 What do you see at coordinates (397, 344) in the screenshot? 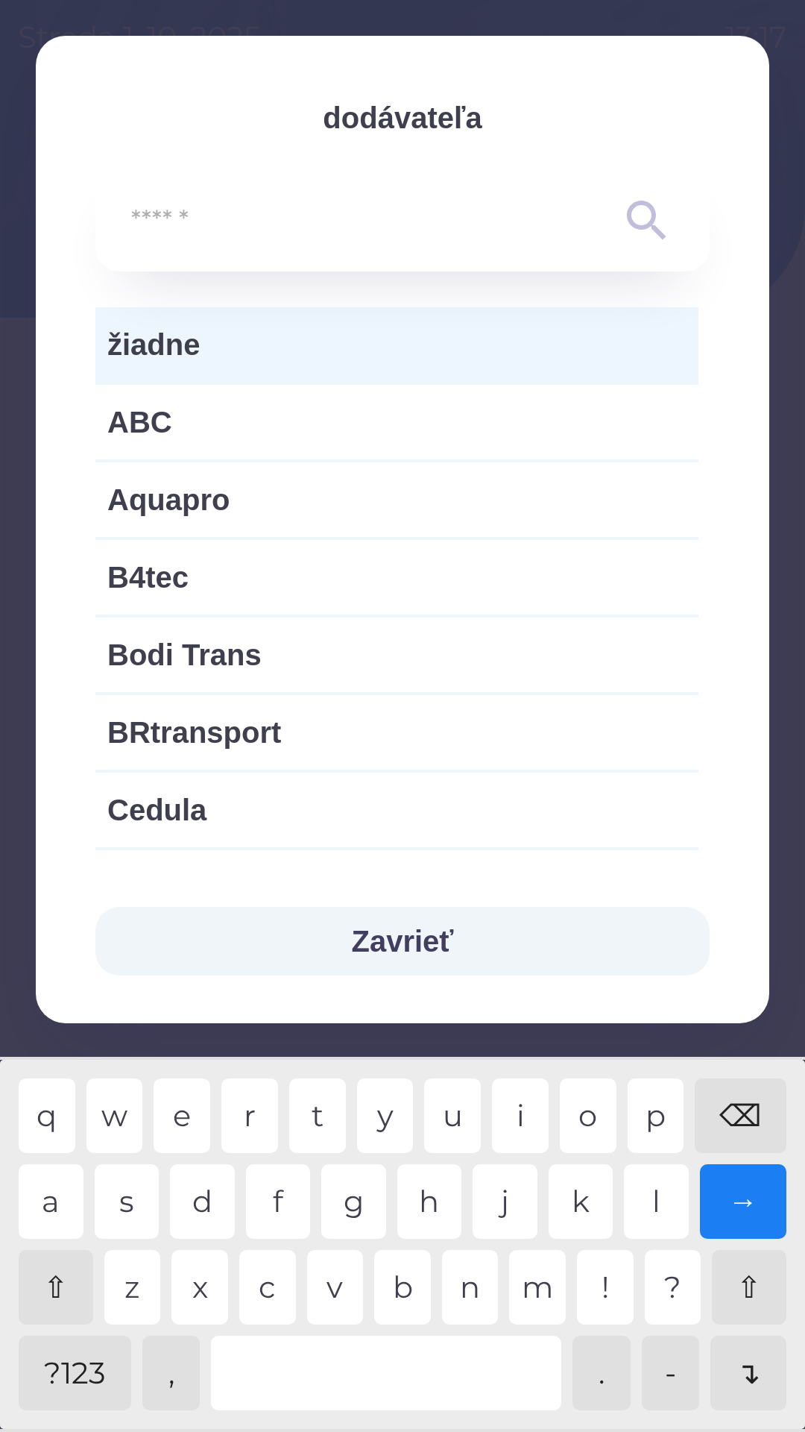
I see `div: žiadne` at bounding box center [397, 344].